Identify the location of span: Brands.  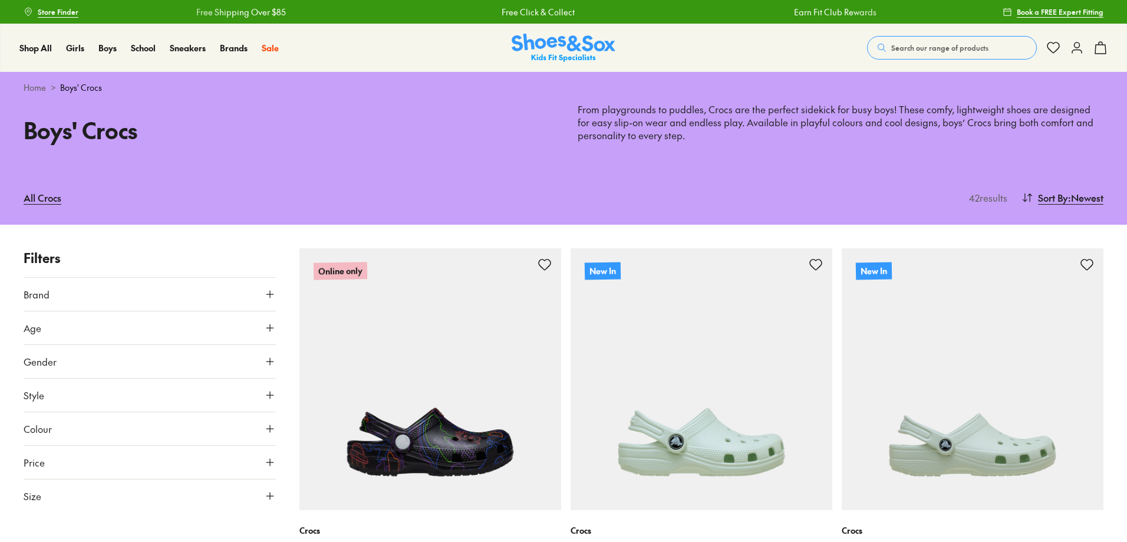
(233, 48).